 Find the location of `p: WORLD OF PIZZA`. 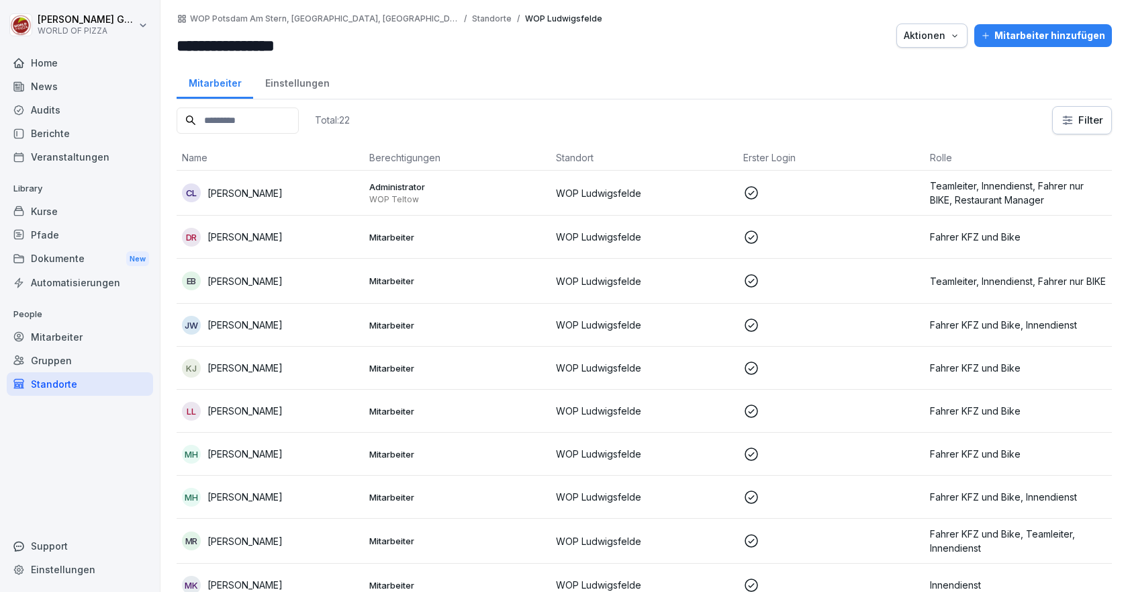

p: WORLD OF PIZZA is located at coordinates (87, 31).